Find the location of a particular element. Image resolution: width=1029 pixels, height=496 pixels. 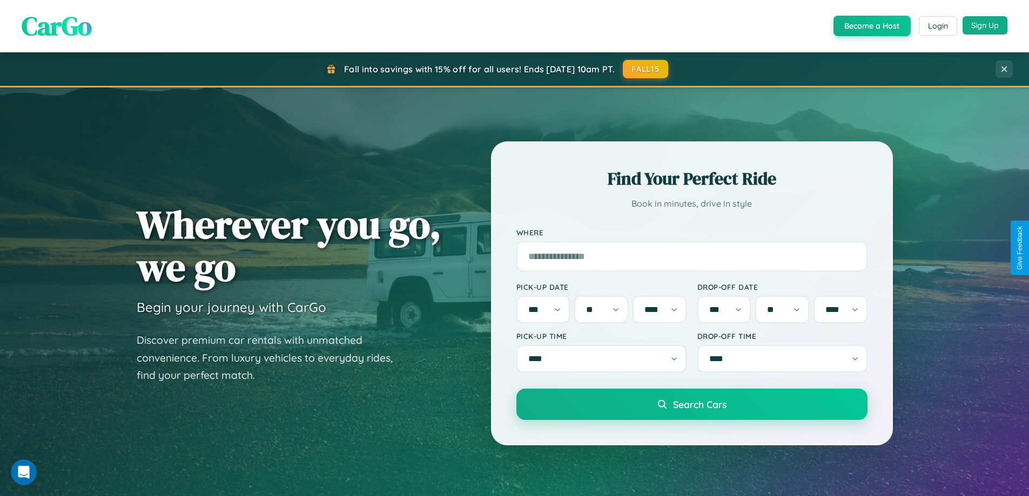

button: Login is located at coordinates (937, 26).